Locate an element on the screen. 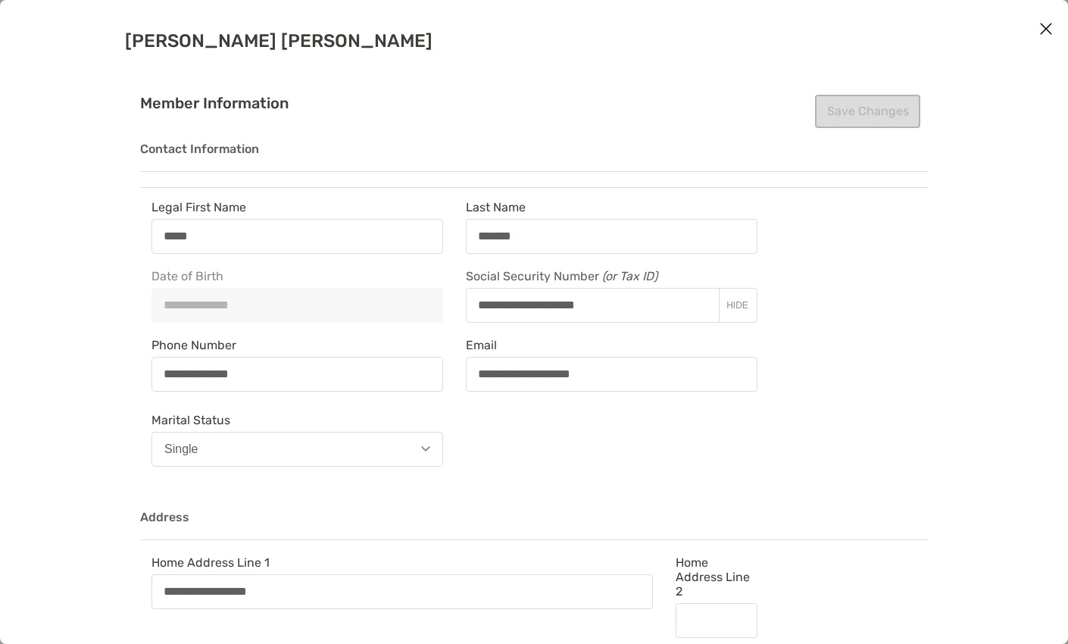 Image resolution: width=1068 pixels, height=644 pixels. button: Close modal is located at coordinates (1046, 30).